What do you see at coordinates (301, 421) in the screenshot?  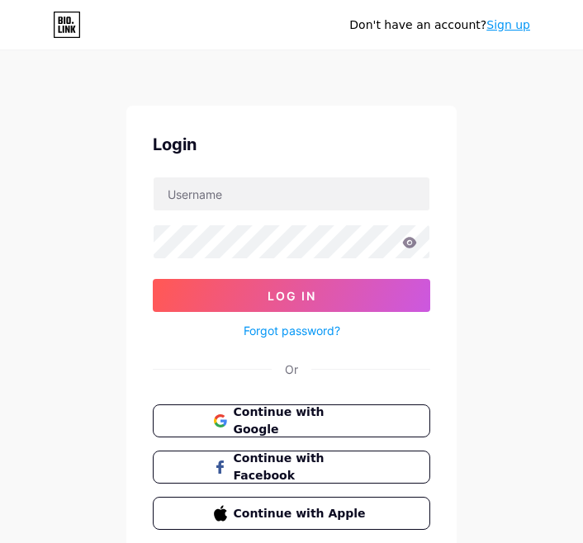 I see `span: Continue with Google` at bounding box center [301, 421].